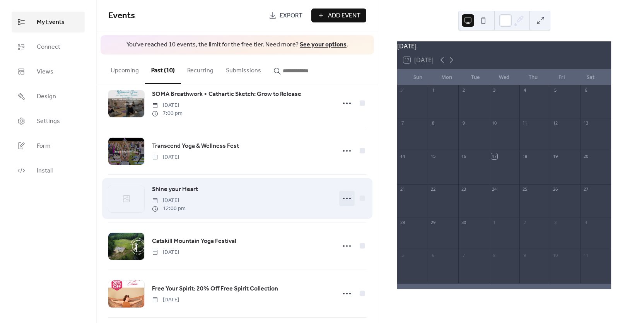 The image size is (630, 323). Describe the element at coordinates (475, 77) in the screenshot. I see `div: Tue` at that location.